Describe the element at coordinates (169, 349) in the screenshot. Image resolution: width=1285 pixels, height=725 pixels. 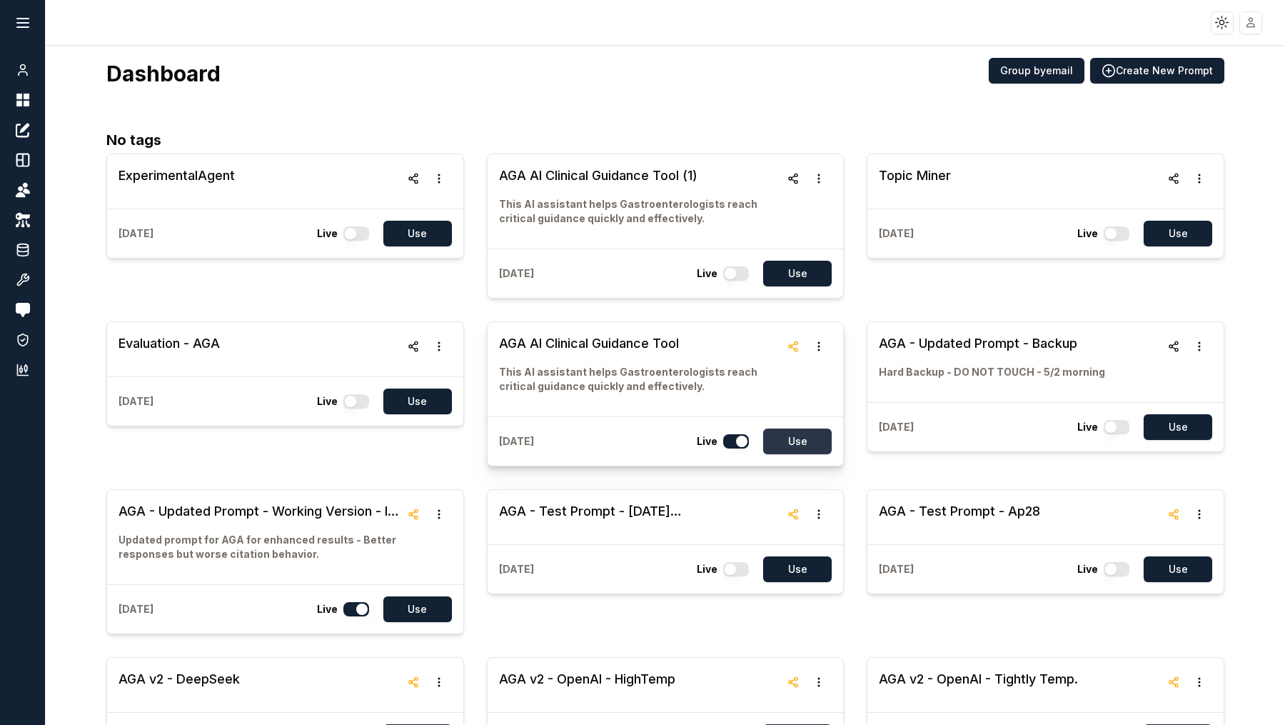
I see `a: Evaluation - AGA` at that location.